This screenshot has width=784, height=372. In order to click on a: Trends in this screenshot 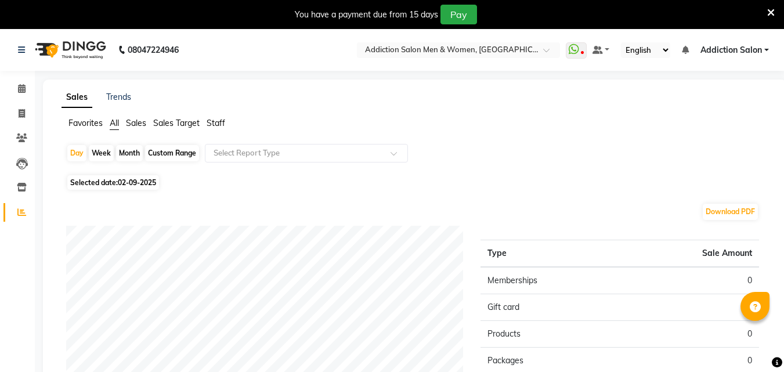, I will do `click(118, 97)`.